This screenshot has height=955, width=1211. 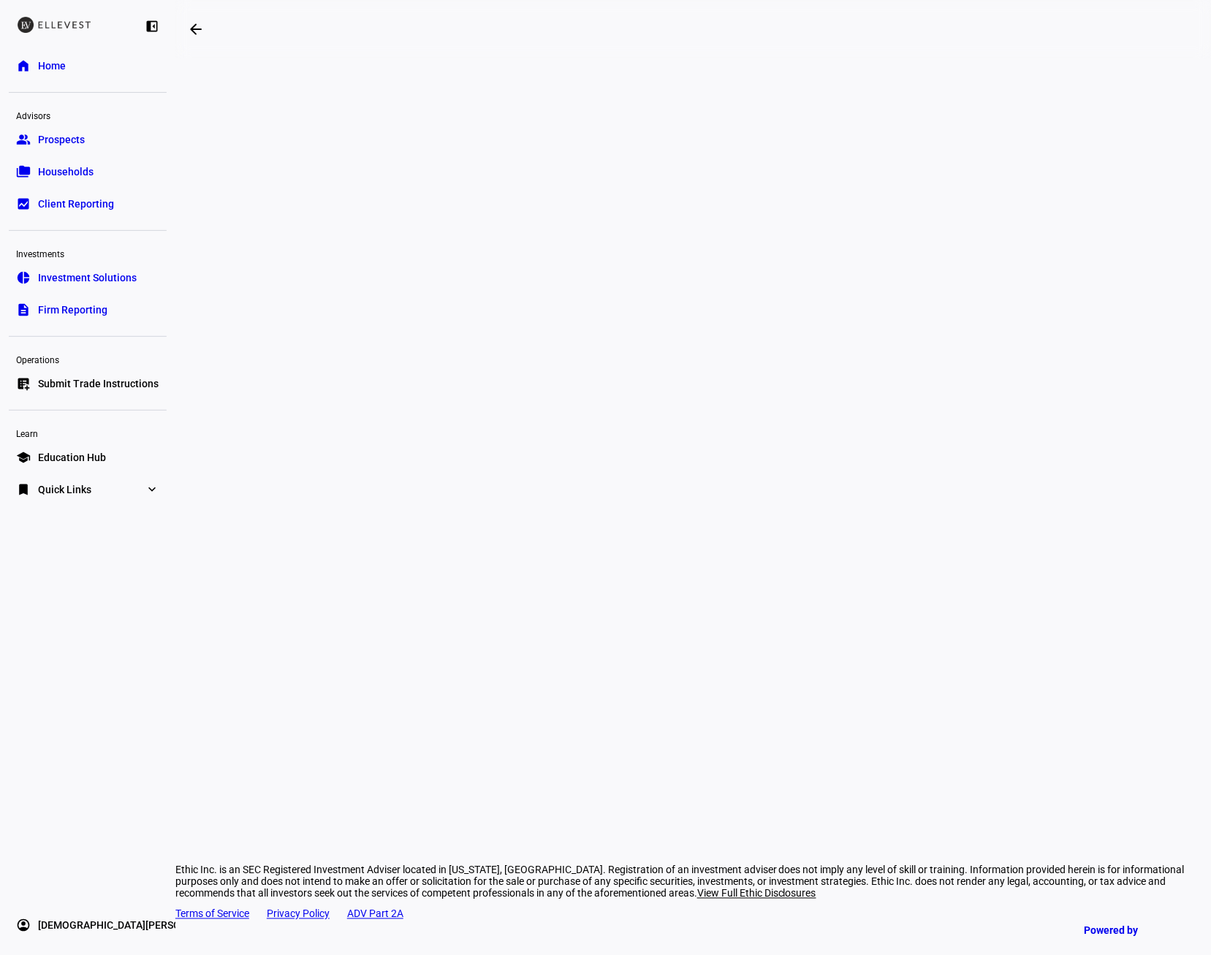 What do you see at coordinates (72, 310) in the screenshot?
I see `span: Firm Reporting` at bounding box center [72, 310].